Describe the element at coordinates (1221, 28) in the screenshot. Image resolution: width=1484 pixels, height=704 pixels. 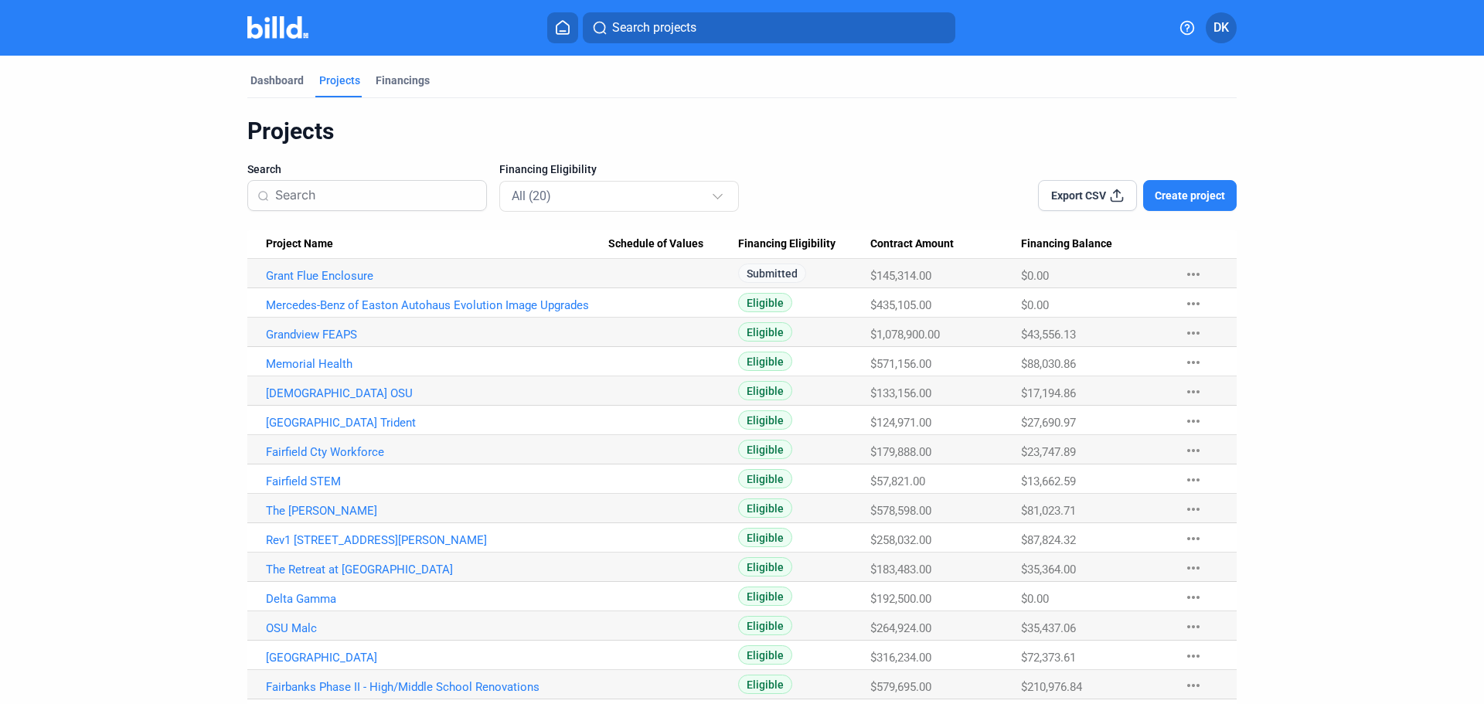
I see `span: DK` at that location.